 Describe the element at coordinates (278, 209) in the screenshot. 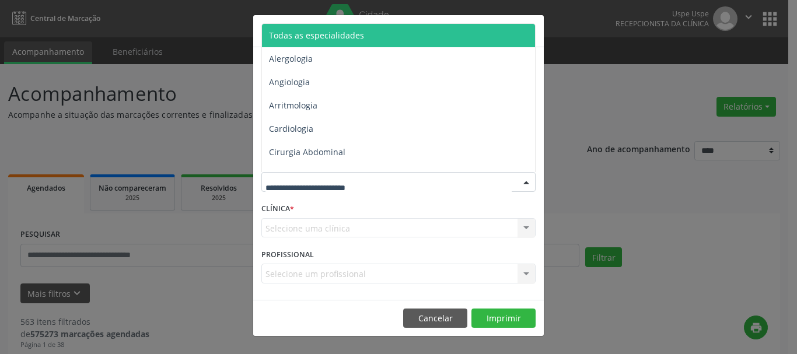

I see `label: CLÍNICA` at that location.